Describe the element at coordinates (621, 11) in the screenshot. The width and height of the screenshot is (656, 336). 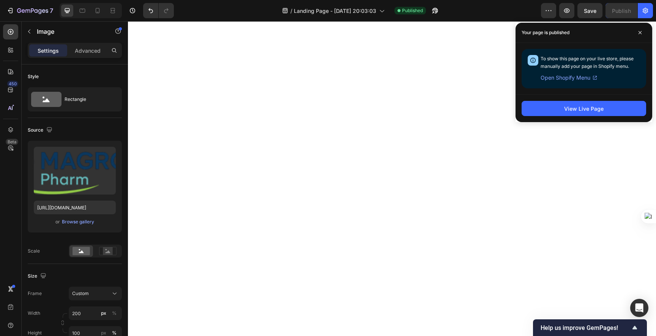
I see `button: Publish` at that location.